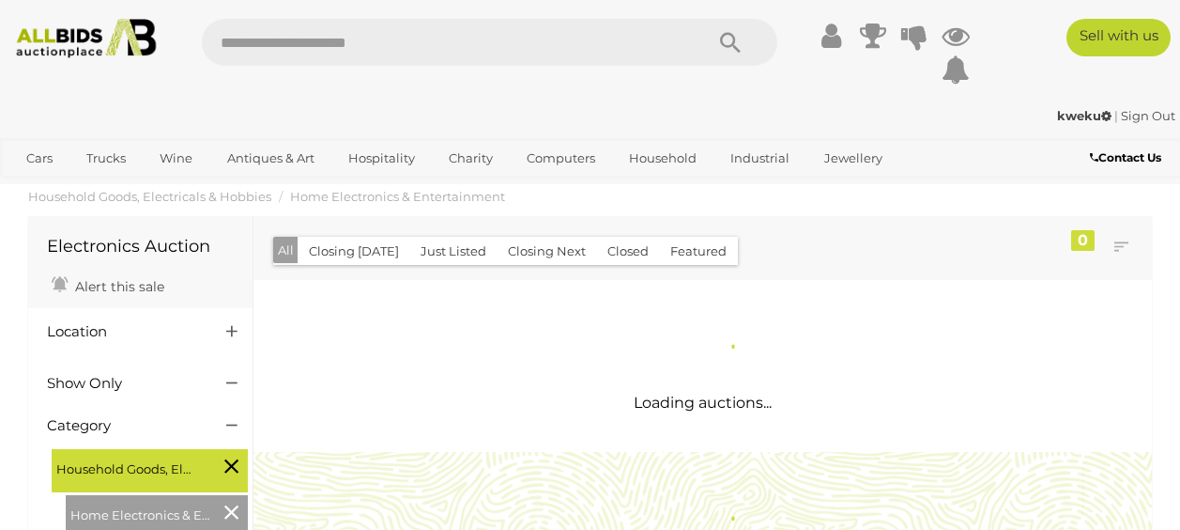  What do you see at coordinates (699, 251) in the screenshot?
I see `button: Featured` at bounding box center [699, 251].